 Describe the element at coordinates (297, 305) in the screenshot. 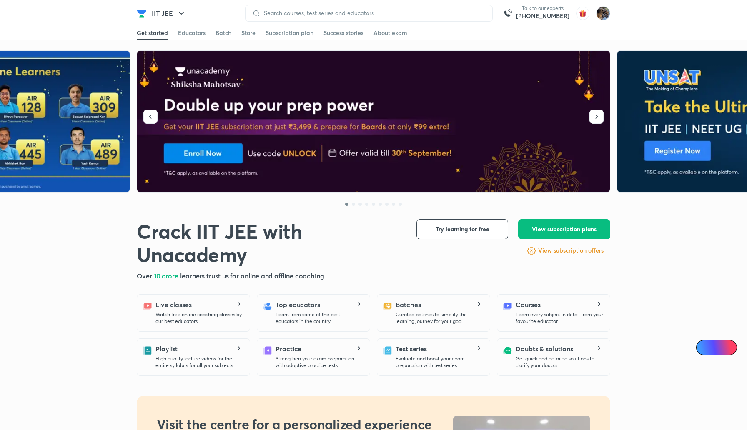

I see `h5: Top educators` at that location.